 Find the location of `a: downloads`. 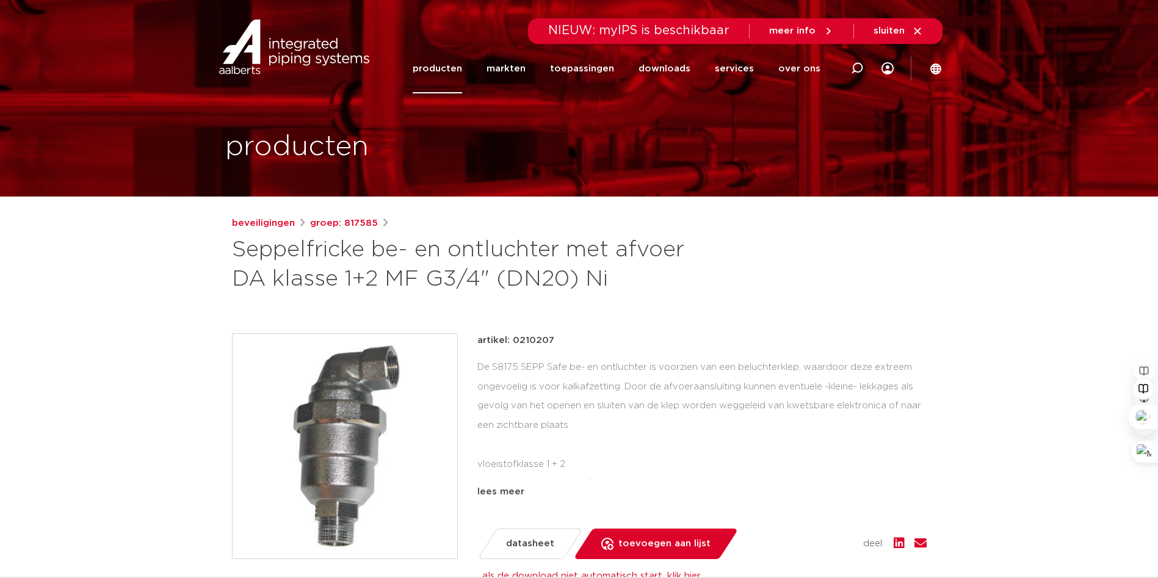

a: downloads is located at coordinates (664, 68).